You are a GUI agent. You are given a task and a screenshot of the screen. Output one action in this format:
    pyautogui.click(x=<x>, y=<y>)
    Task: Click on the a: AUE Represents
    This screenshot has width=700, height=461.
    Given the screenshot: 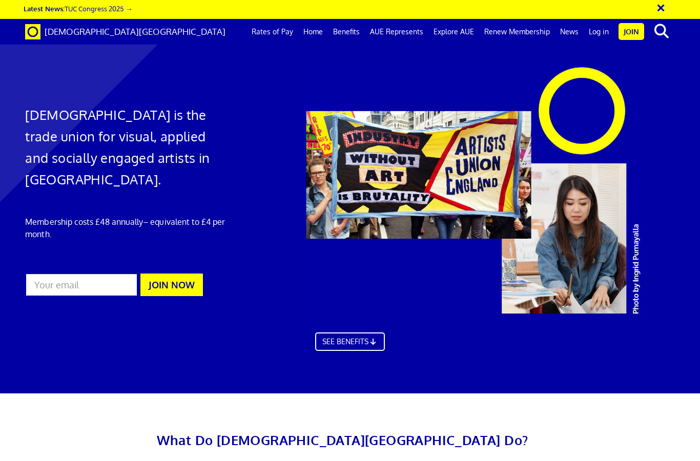 What is the action you would take?
    pyautogui.click(x=397, y=32)
    